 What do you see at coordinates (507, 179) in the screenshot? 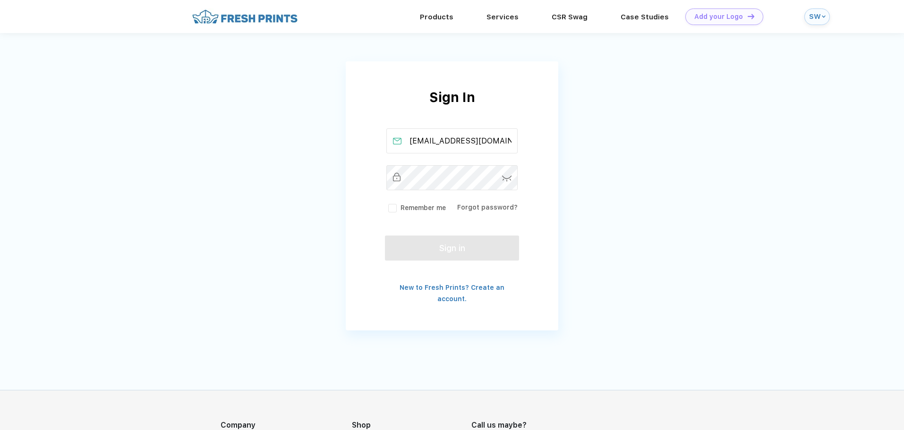
I see `img: password-icon.svg` at bounding box center [507, 179].